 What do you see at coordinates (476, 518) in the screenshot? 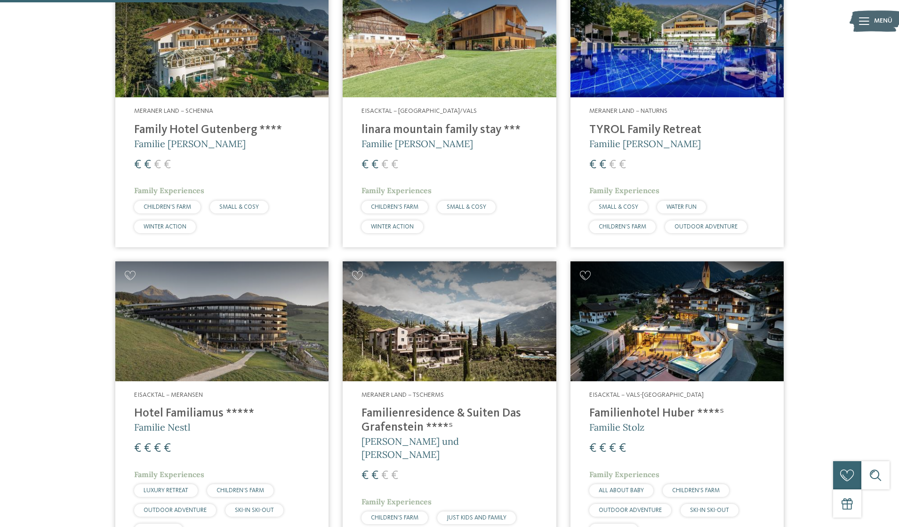
I see `span: JUST KIDS AND FAMILY` at bounding box center [476, 518].